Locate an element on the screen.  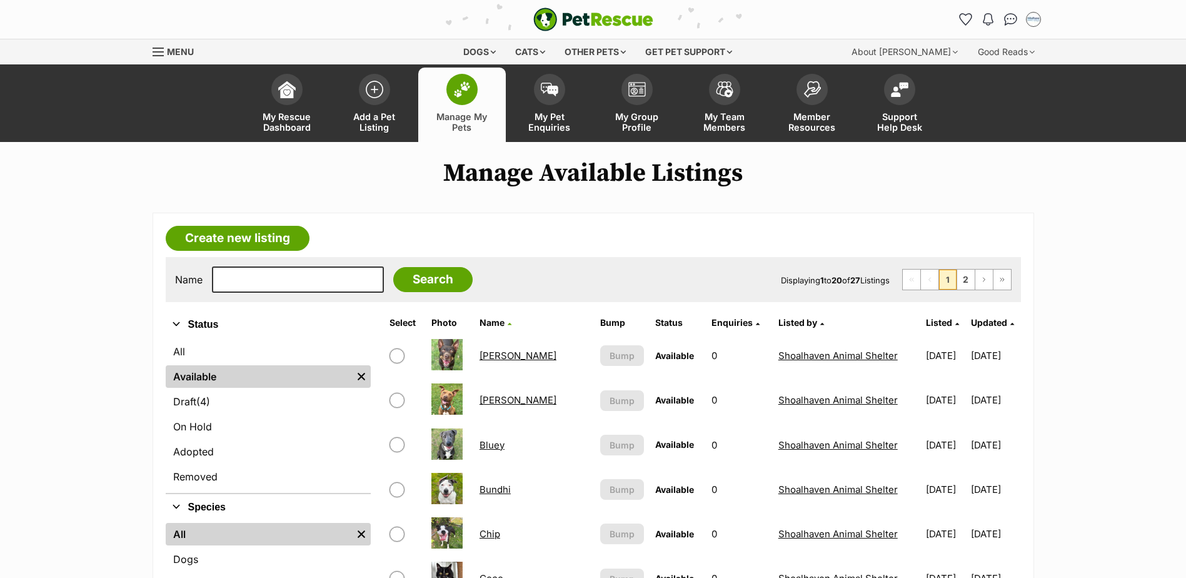
a: Page 2 is located at coordinates (966, 280).